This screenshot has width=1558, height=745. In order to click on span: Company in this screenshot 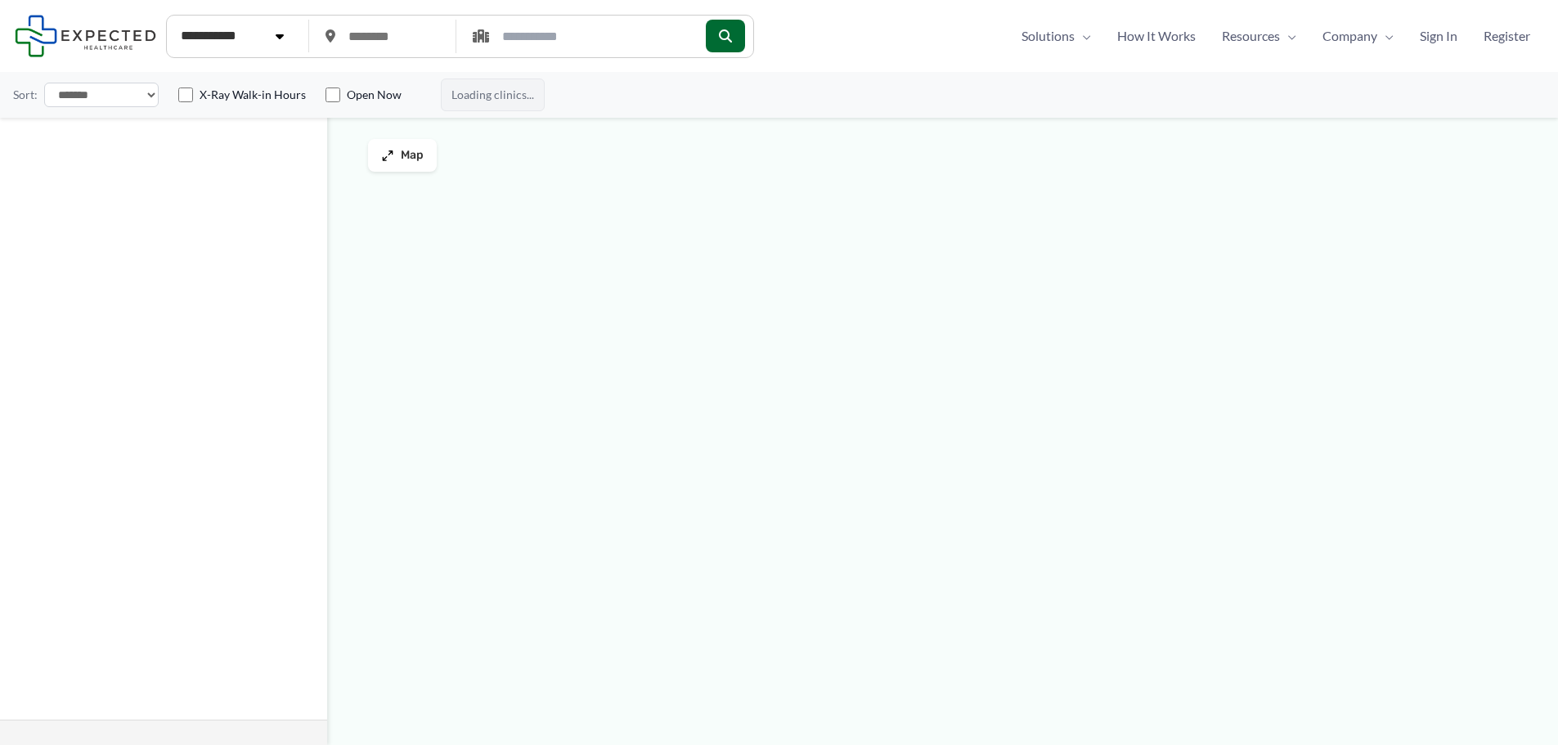, I will do `click(1350, 36)`.